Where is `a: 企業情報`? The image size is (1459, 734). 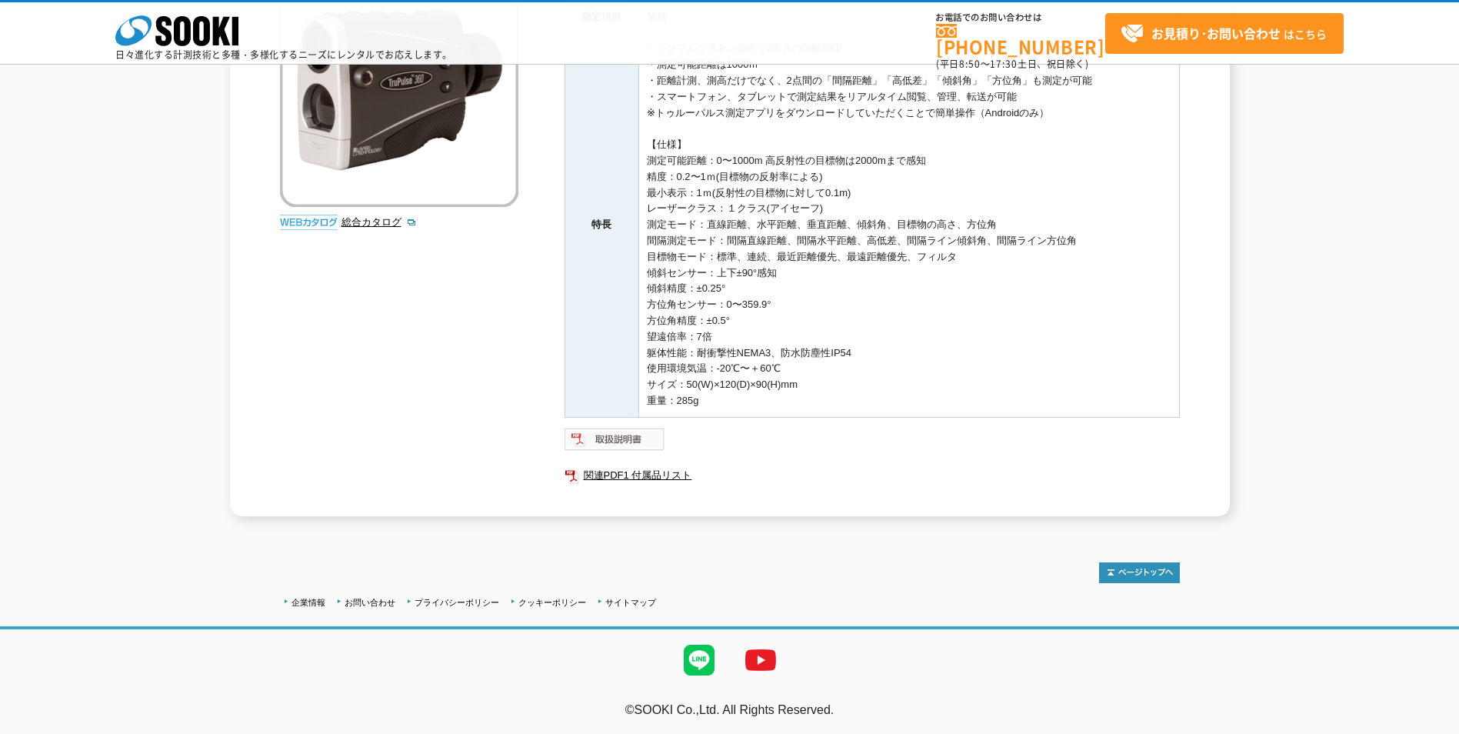
a: 企業情報 is located at coordinates (308, 602).